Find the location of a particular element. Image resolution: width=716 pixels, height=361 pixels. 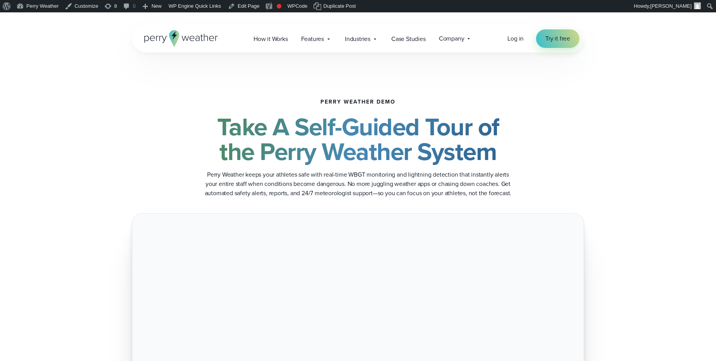

span: Try it free is located at coordinates (558, 39).